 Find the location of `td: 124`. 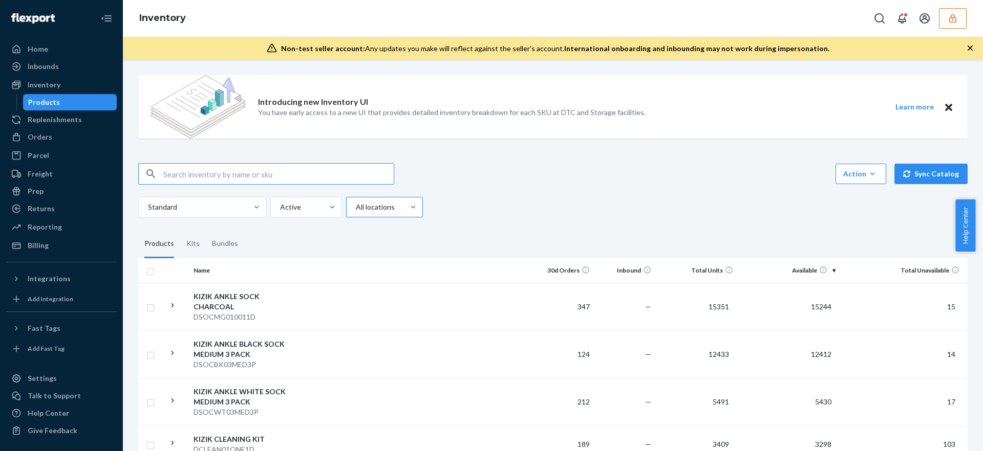

td: 124 is located at coordinates (563, 354).